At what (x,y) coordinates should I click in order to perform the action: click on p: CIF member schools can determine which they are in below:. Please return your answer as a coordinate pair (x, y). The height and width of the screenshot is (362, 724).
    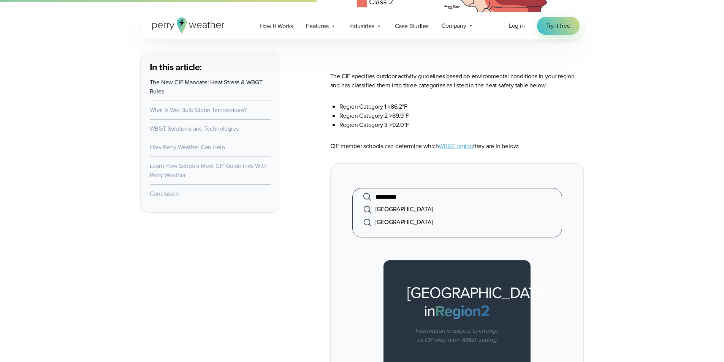
    Looking at the image, I should click on (457, 146).